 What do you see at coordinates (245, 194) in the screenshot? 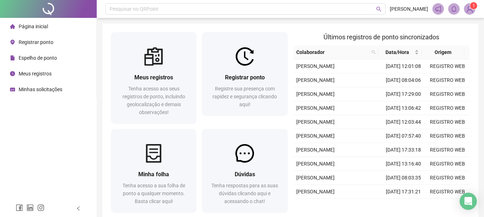
I see `span: Tenha respostas para as suas dúvidas clicando aqui e acessando o chat!` at bounding box center [245, 194].